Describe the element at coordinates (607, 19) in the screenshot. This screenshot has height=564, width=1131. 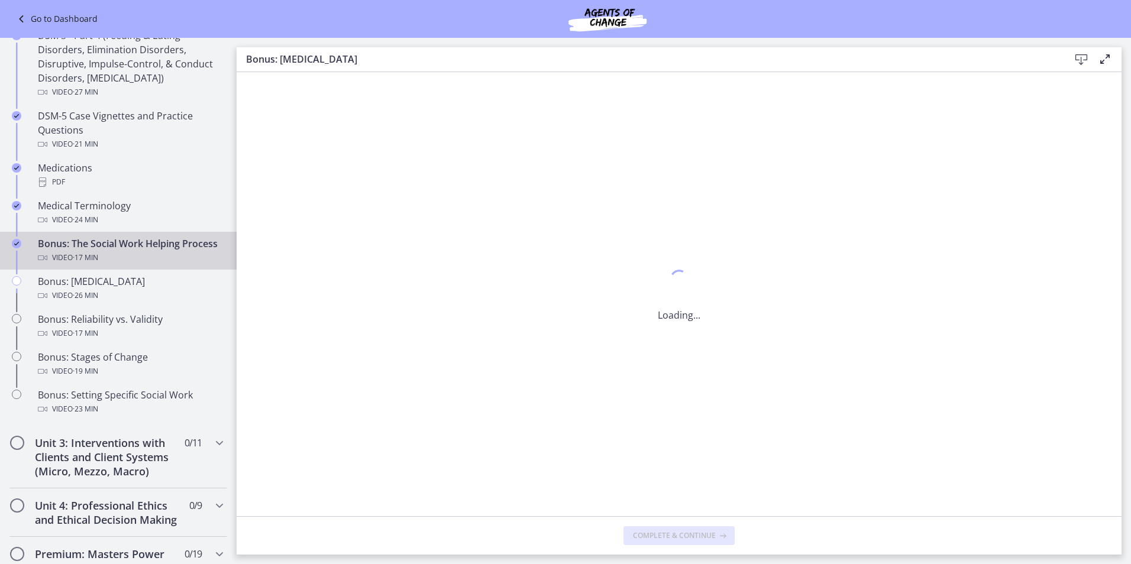
I see `img: Agents of Change` at that location.